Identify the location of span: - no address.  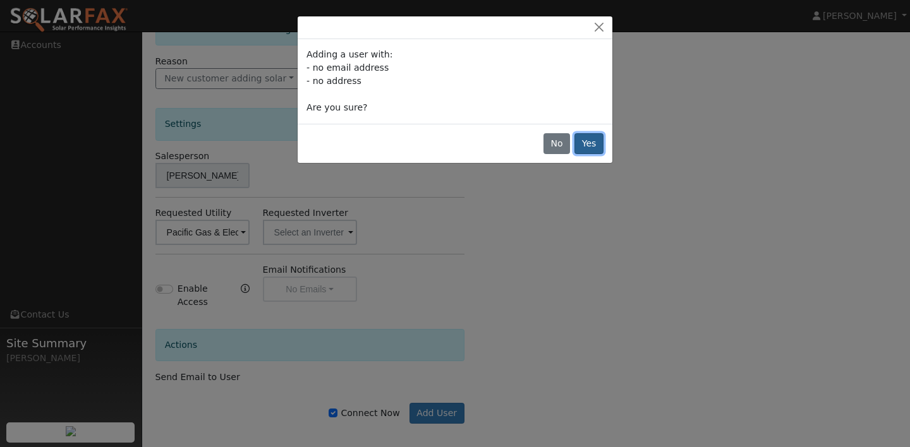
(334, 81).